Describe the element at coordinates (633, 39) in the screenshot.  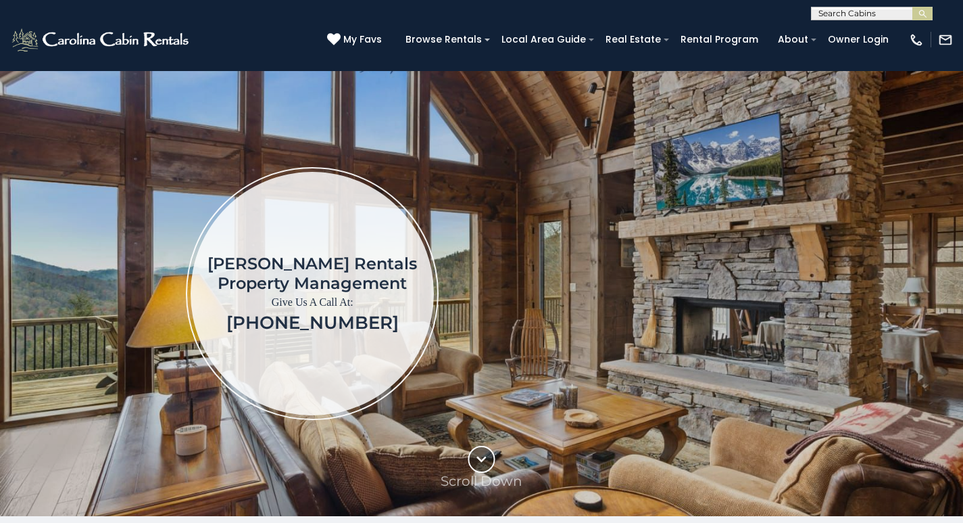
I see `a: Real Estate` at that location.